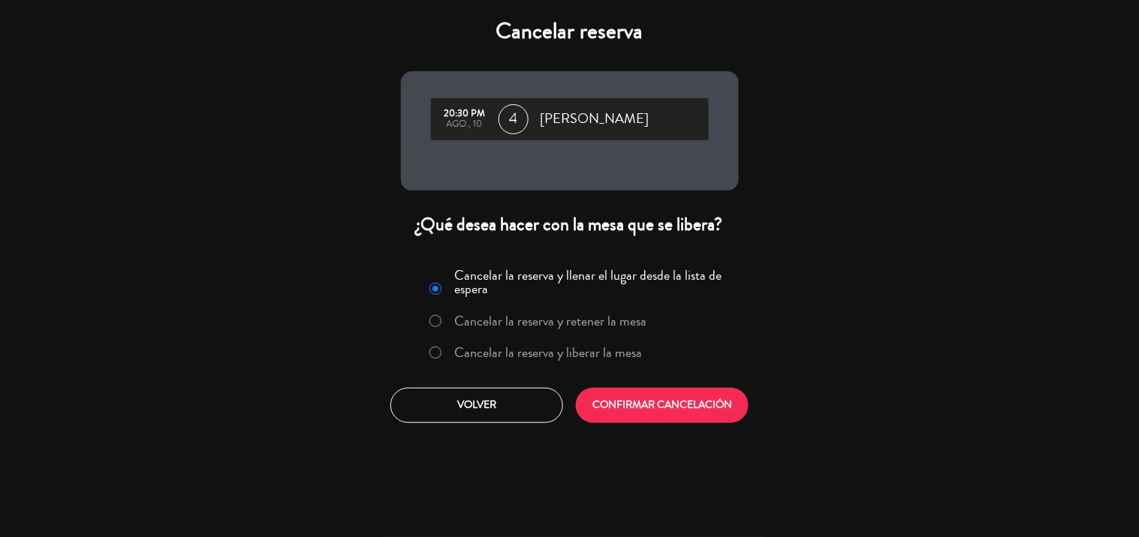 This screenshot has height=537, width=1139. I want to click on label: Cancelar la reserva y liberar la mesa, so click(548, 353).